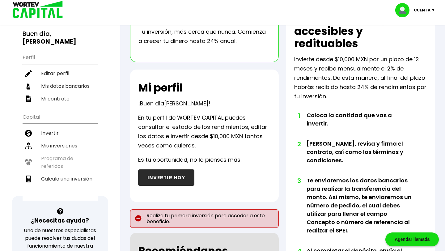 The image size is (445, 251). What do you see at coordinates (28, 99) in the screenshot?
I see `img: contrato-icon.f2db500c.svg` at bounding box center [28, 99].